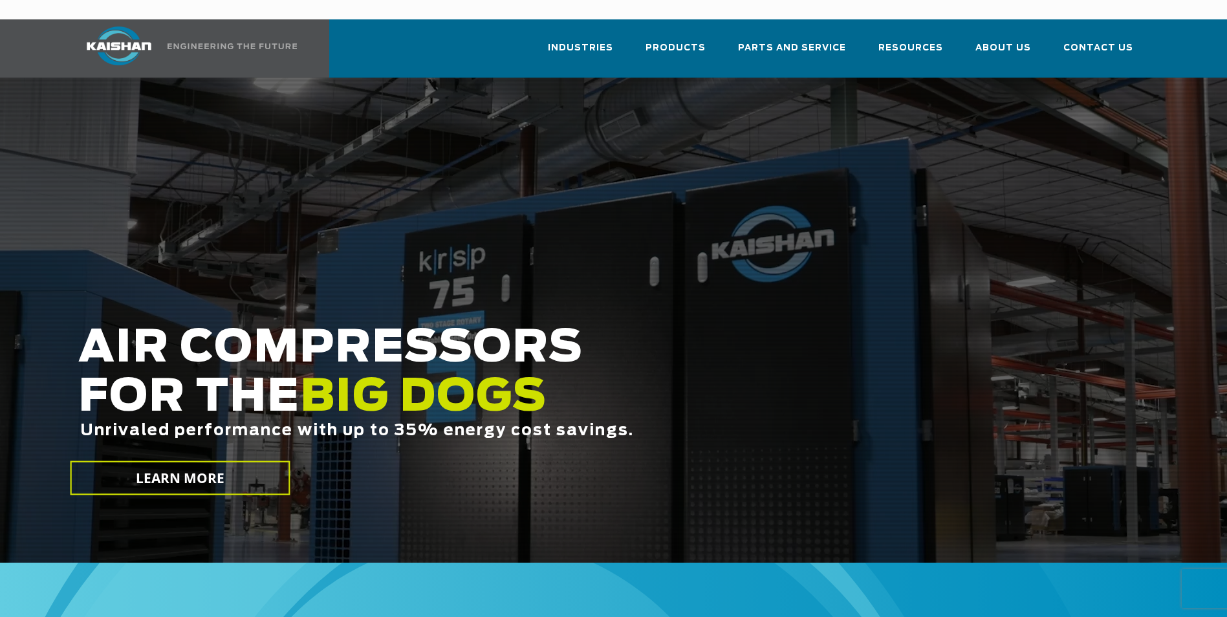  I want to click on a: Kaishan USA, so click(185, 48).